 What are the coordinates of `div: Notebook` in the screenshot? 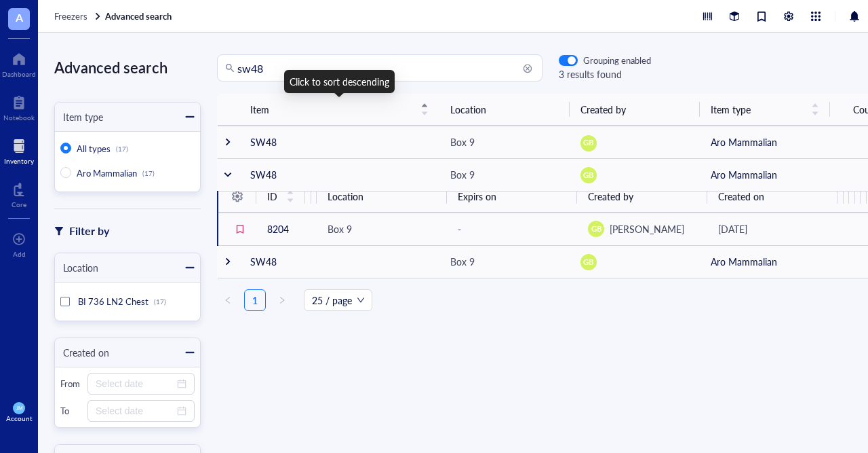 It's located at (19, 117).